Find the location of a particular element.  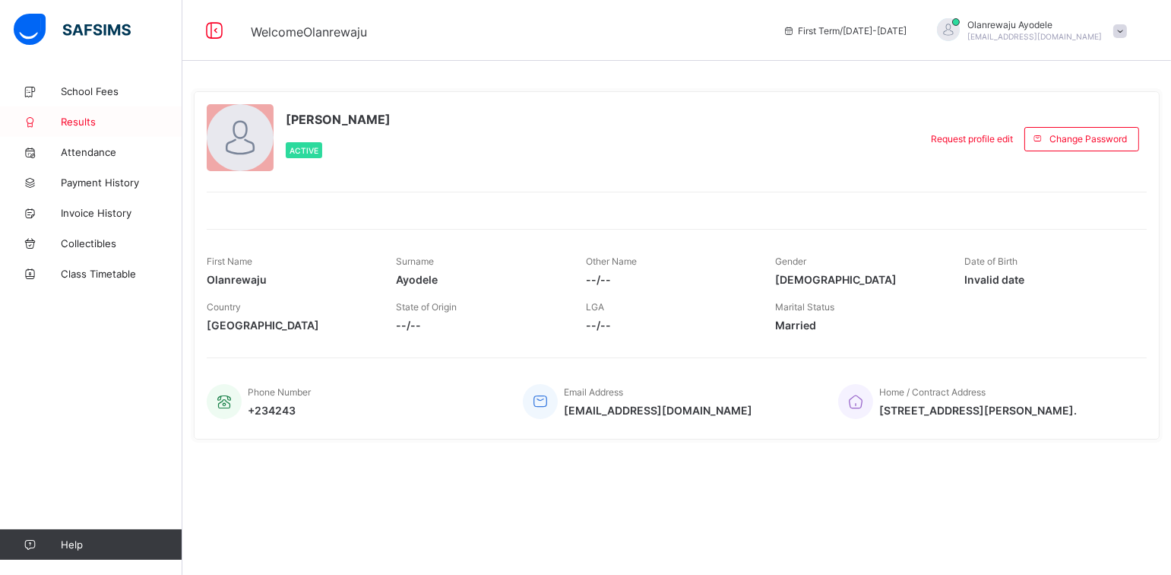

span: State of Origin is located at coordinates (426, 306).